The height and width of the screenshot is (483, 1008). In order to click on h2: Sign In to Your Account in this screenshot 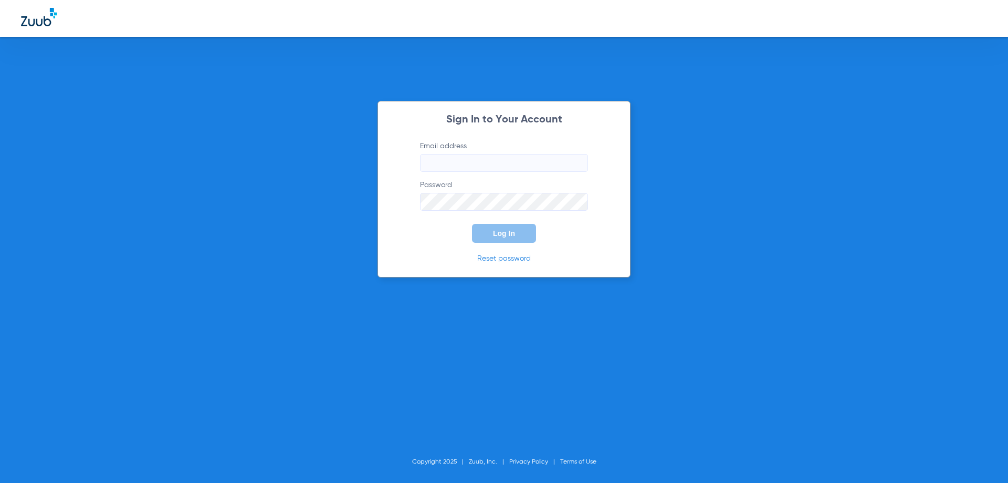, I will do `click(504, 120)`.